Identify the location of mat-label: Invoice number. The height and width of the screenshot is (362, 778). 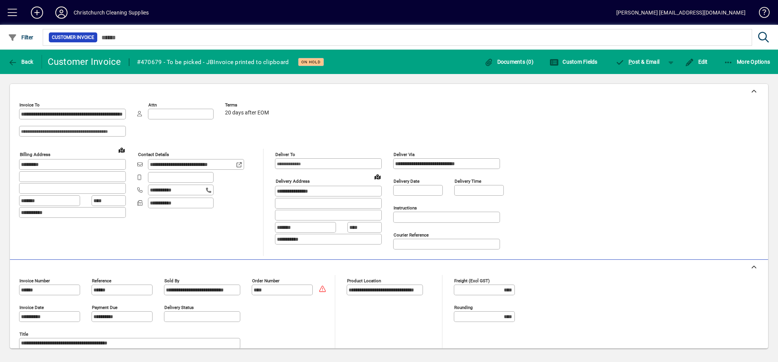
(35, 281).